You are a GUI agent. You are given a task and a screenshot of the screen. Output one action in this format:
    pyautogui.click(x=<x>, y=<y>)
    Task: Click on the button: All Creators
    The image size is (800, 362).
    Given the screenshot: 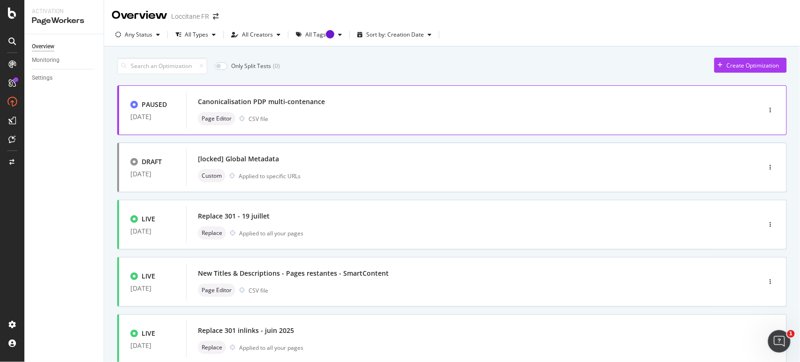 What is the action you would take?
    pyautogui.click(x=255, y=35)
    